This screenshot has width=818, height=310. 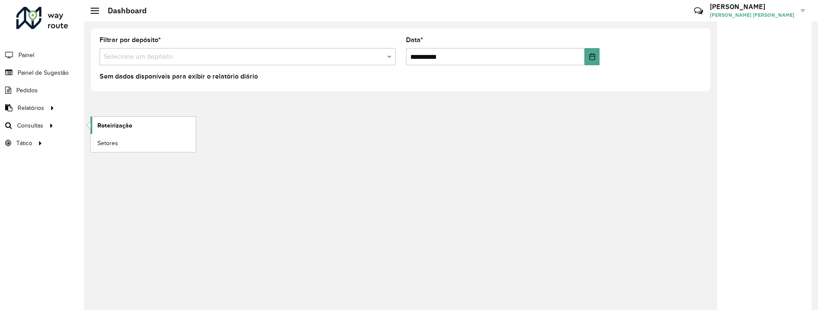 What do you see at coordinates (115, 125) in the screenshot?
I see `span: Roteirização` at bounding box center [115, 125].